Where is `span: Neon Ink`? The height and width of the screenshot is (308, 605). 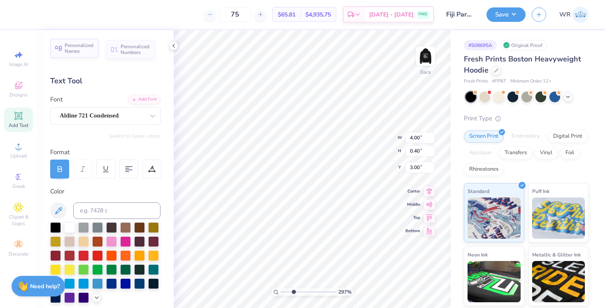 span: Neon Ink is located at coordinates (478, 254).